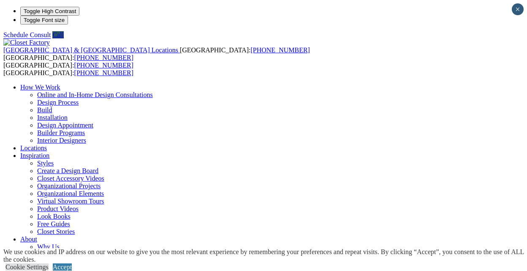 The height and width of the screenshot is (271, 527). What do you see at coordinates (35, 155) in the screenshot?
I see `a: Inspiration` at bounding box center [35, 155].